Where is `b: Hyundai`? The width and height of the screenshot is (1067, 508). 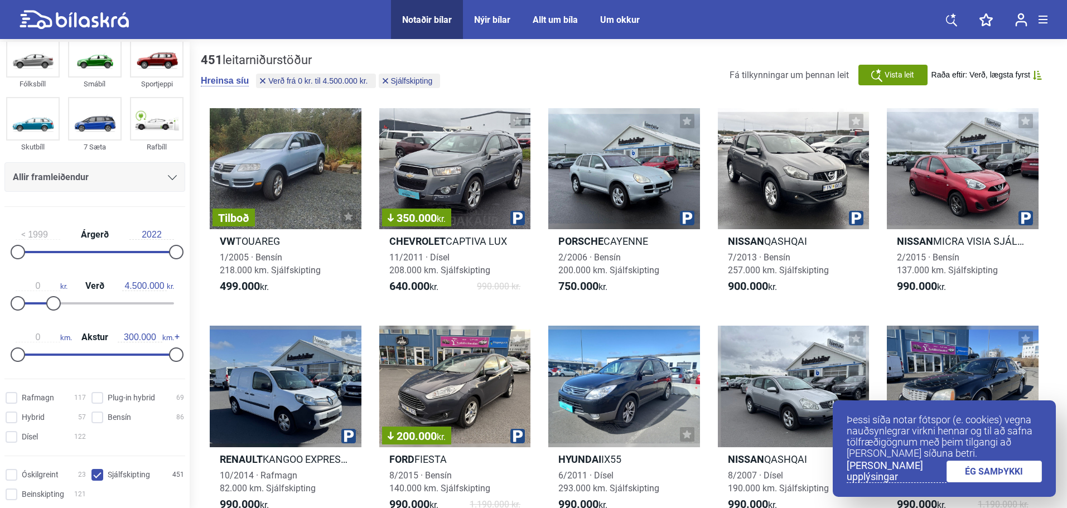 b: Hyundai is located at coordinates (580, 459).